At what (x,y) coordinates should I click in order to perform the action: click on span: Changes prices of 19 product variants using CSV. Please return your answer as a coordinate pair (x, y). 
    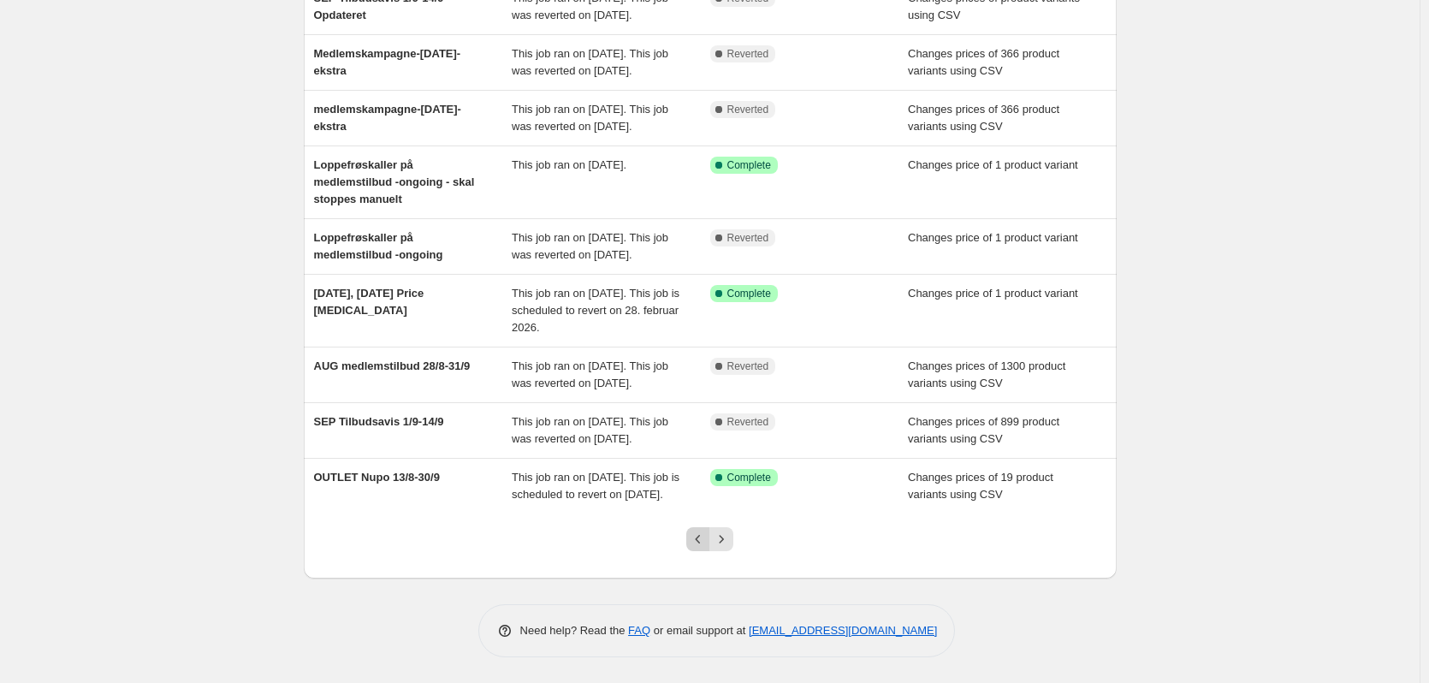
    Looking at the image, I should click on (980, 485).